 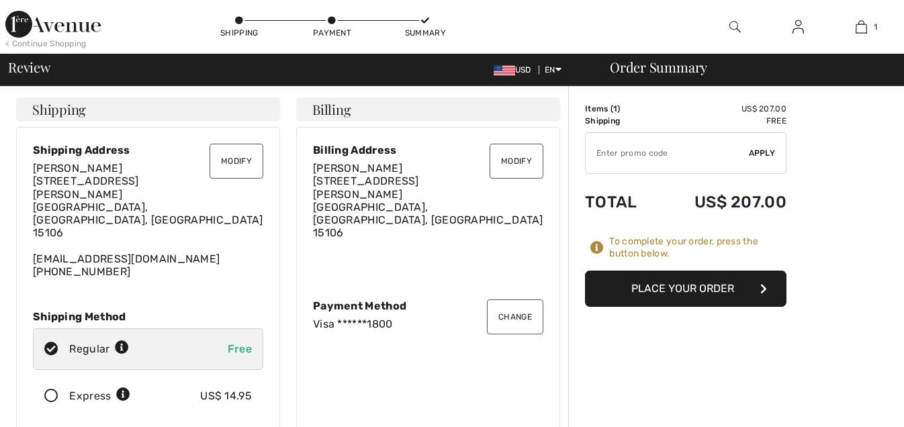 I want to click on div: Shipping Method, so click(x=148, y=316).